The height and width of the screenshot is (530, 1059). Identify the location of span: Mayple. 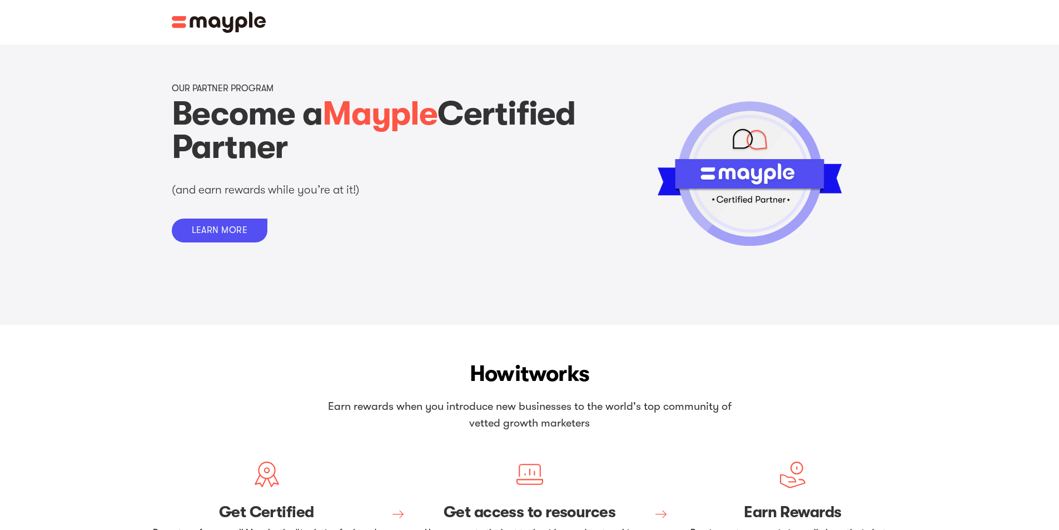
(380, 113).